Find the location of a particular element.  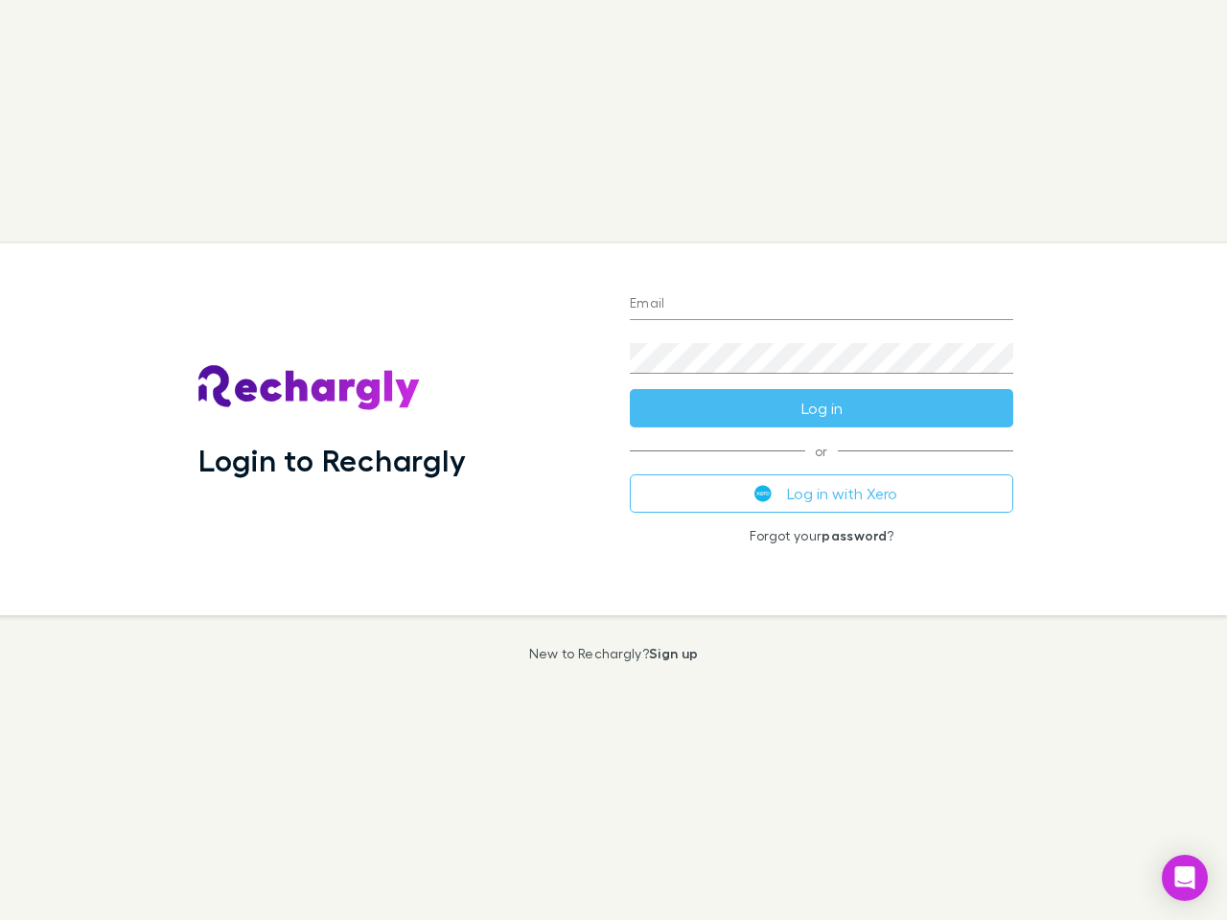

button: Log in is located at coordinates (822, 408).